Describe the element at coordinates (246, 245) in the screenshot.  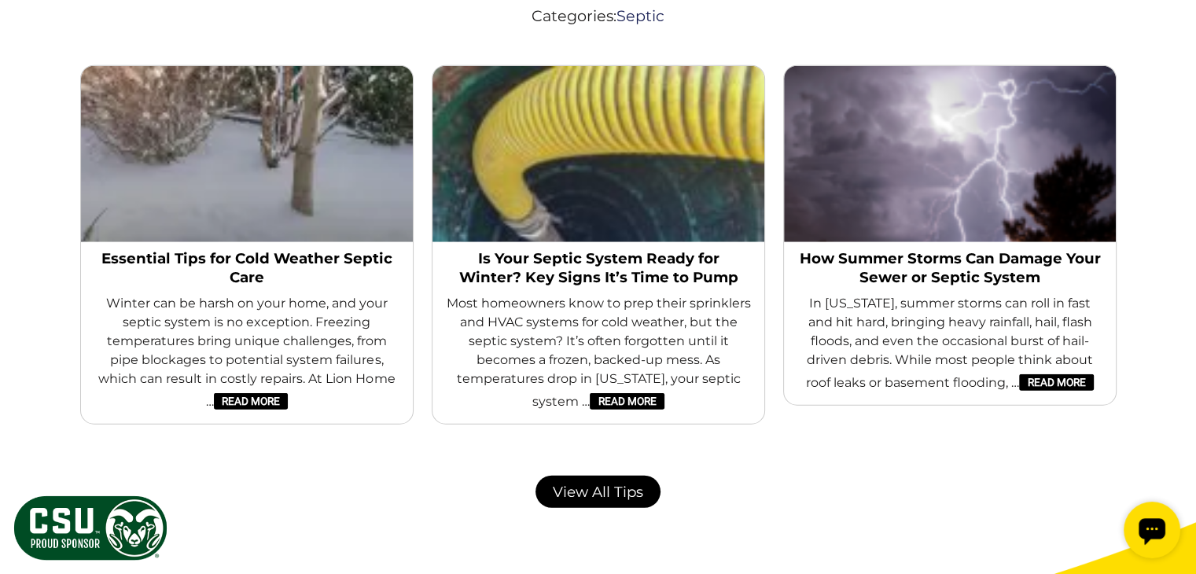
I see `div: slide 6` at that location.